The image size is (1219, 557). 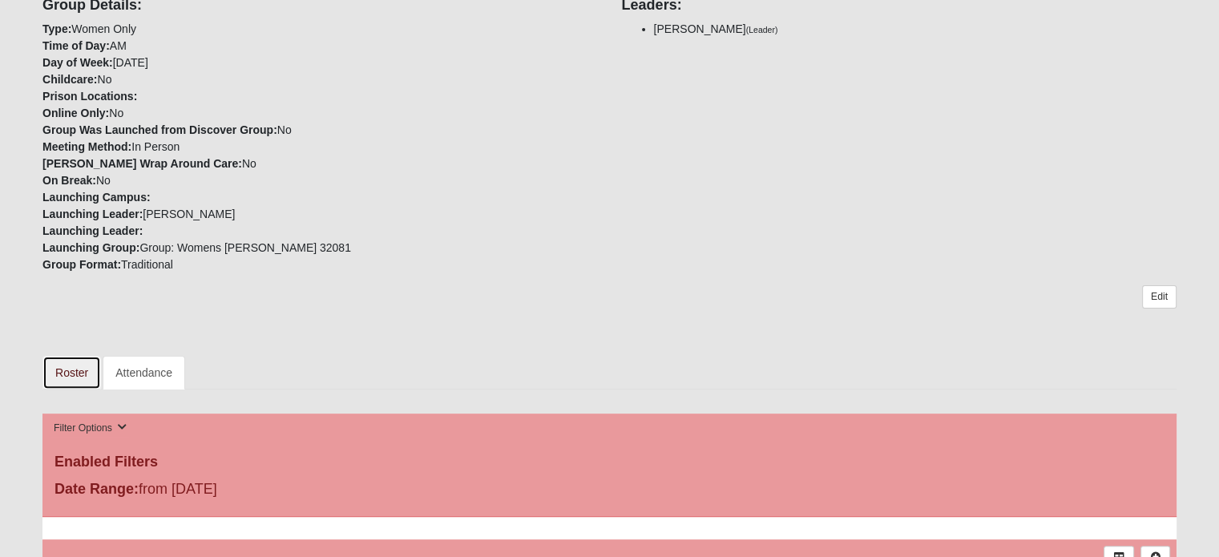 What do you see at coordinates (75, 113) in the screenshot?
I see `strong: Online Only:` at bounding box center [75, 113].